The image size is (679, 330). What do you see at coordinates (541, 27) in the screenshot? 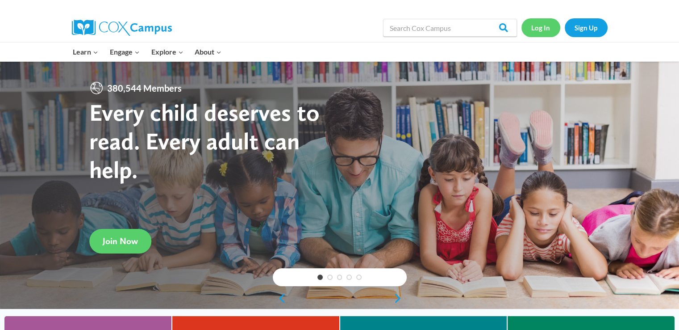
I see `a: Log In` at bounding box center [541, 27].